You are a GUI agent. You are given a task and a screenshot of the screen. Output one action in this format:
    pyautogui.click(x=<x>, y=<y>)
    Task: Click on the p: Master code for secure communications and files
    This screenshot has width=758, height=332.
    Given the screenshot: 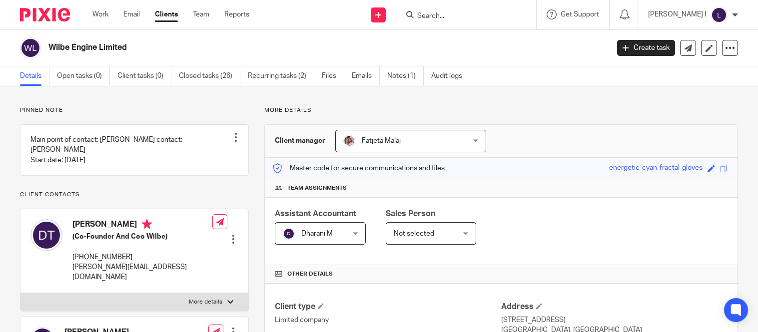 What is the action you would take?
    pyautogui.click(x=358, y=168)
    